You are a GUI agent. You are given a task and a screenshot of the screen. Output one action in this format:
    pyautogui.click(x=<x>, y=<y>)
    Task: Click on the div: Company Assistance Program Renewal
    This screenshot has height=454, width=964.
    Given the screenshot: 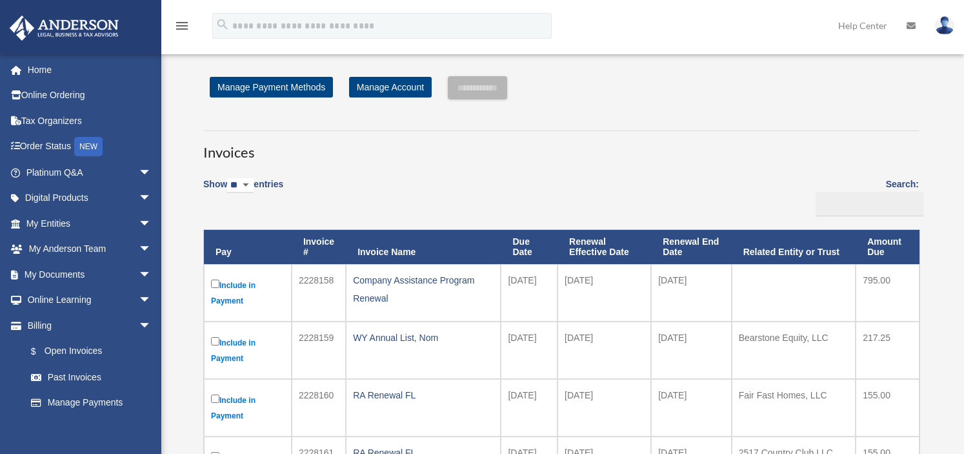 What is the action you would take?
    pyautogui.click(x=423, y=289)
    